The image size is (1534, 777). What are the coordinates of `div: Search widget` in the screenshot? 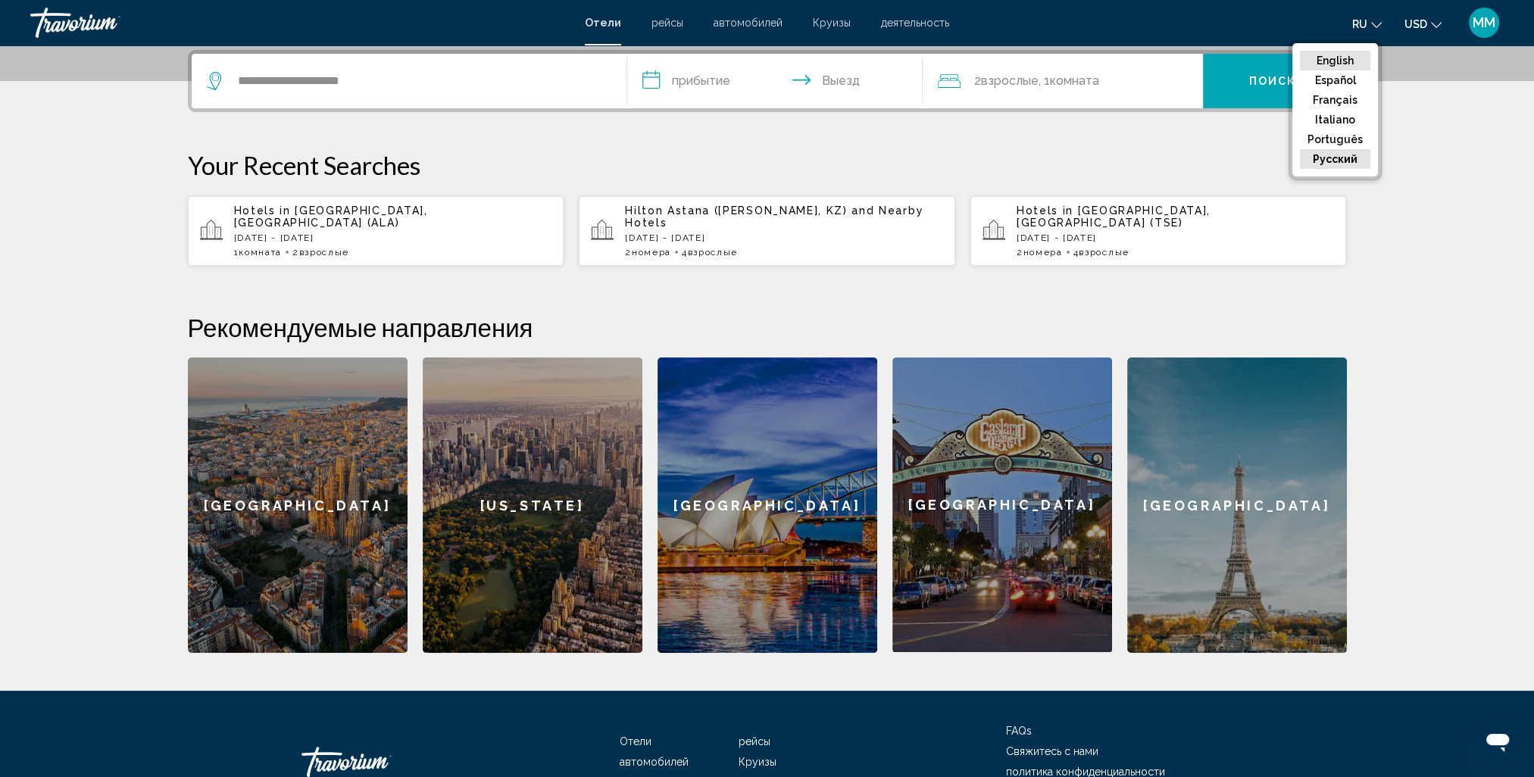 It's located at (768, 81).